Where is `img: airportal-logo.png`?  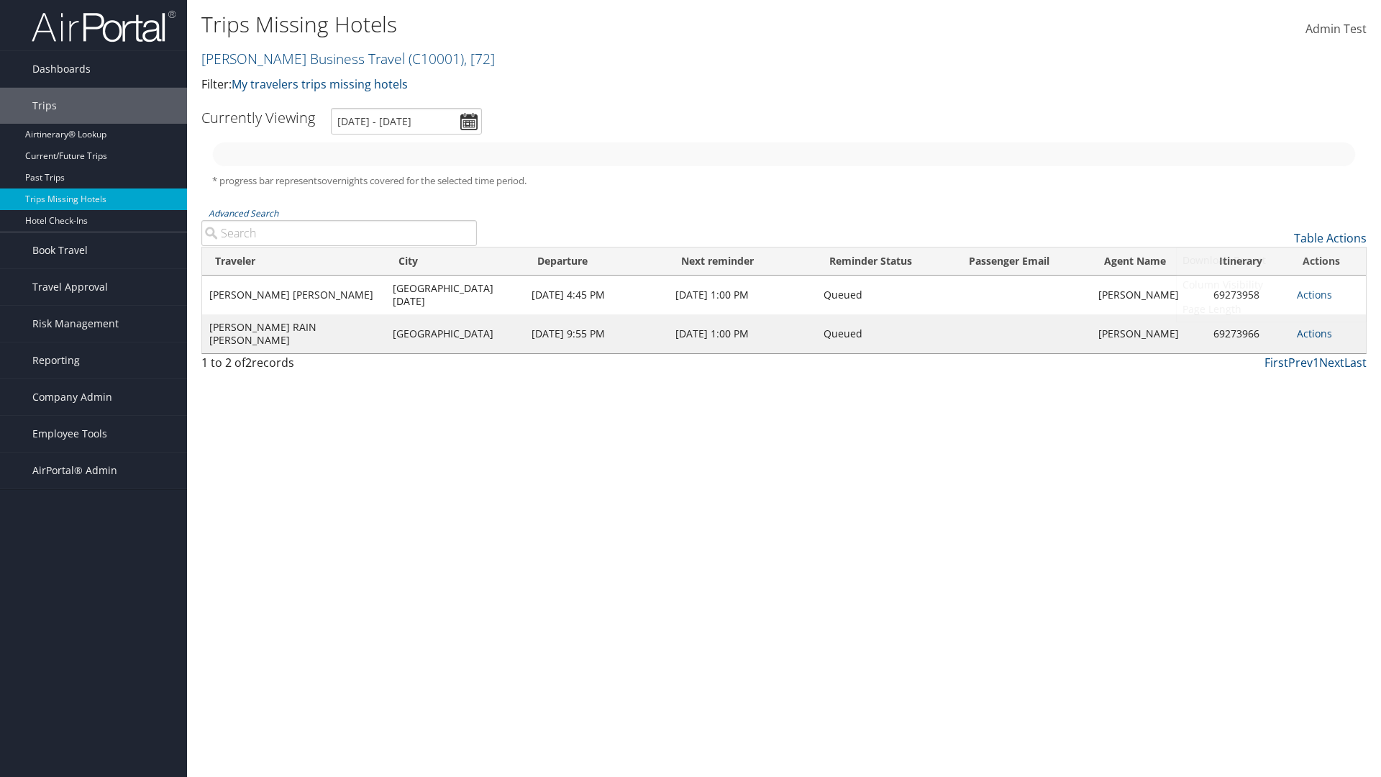 img: airportal-logo.png is located at coordinates (104, 26).